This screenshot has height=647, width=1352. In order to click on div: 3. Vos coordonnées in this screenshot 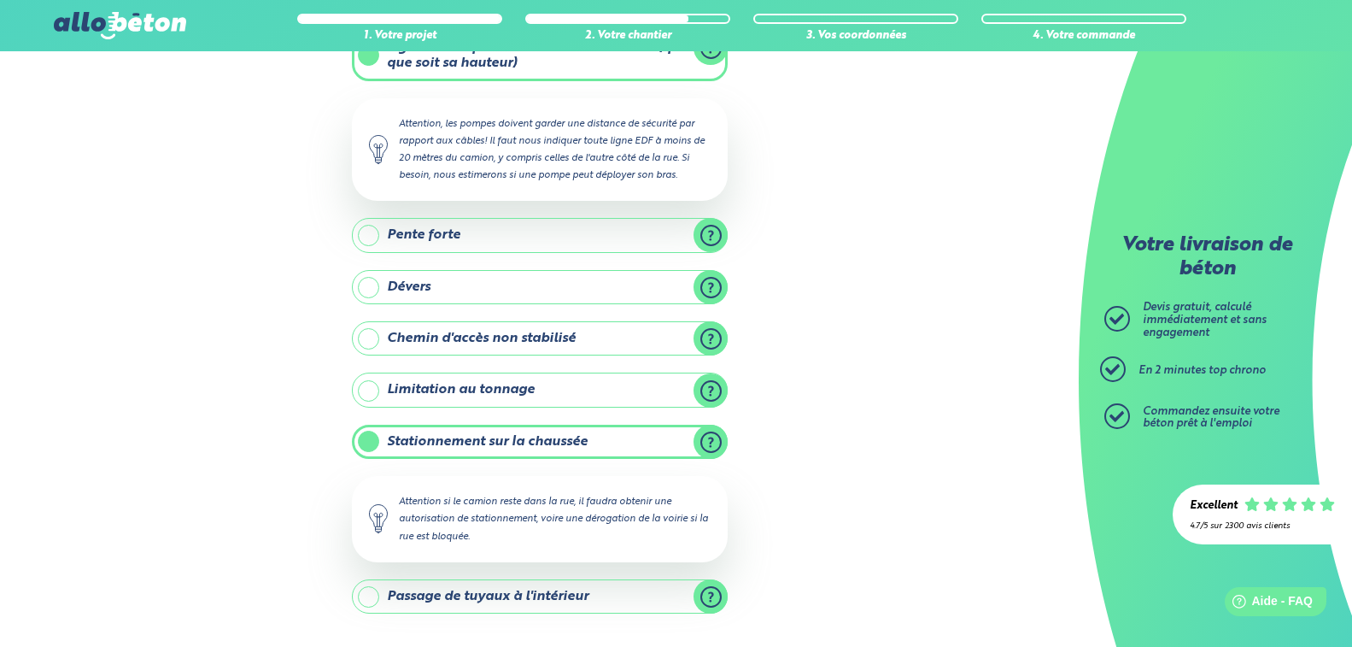, I will do `click(856, 36)`.